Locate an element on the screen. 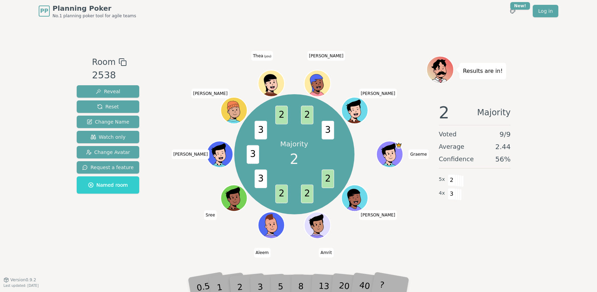  span: Planning Poker is located at coordinates (94, 8).